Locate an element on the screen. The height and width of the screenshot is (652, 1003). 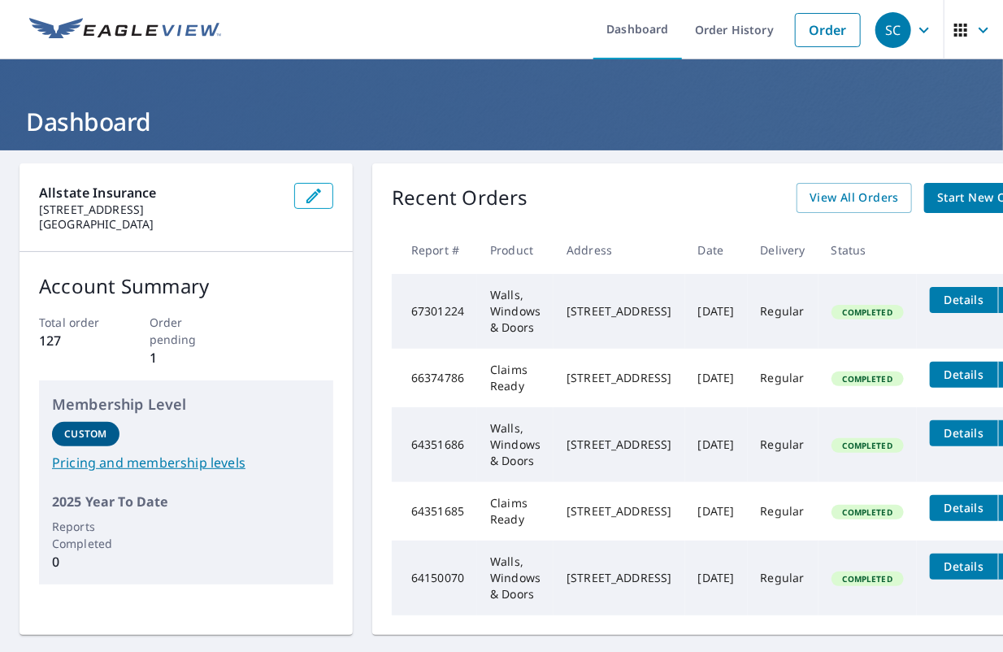
a: View All Orders is located at coordinates (854, 197).